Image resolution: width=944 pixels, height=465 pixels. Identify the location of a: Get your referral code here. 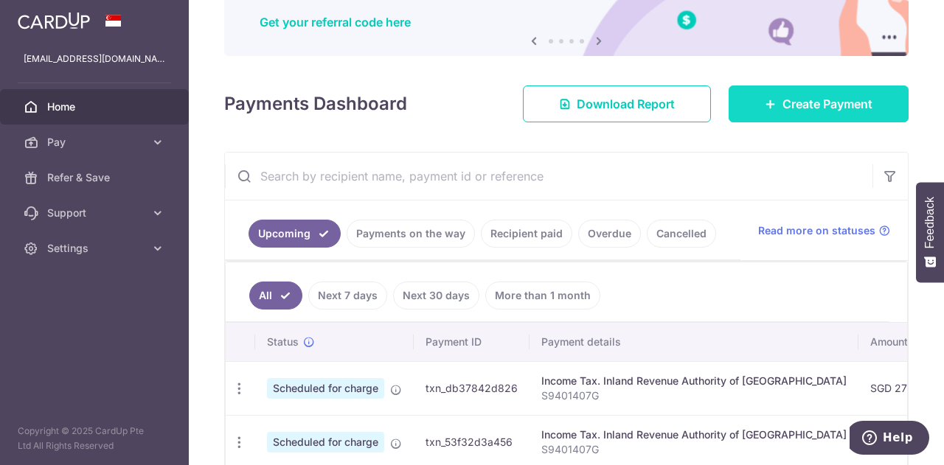
(335, 22).